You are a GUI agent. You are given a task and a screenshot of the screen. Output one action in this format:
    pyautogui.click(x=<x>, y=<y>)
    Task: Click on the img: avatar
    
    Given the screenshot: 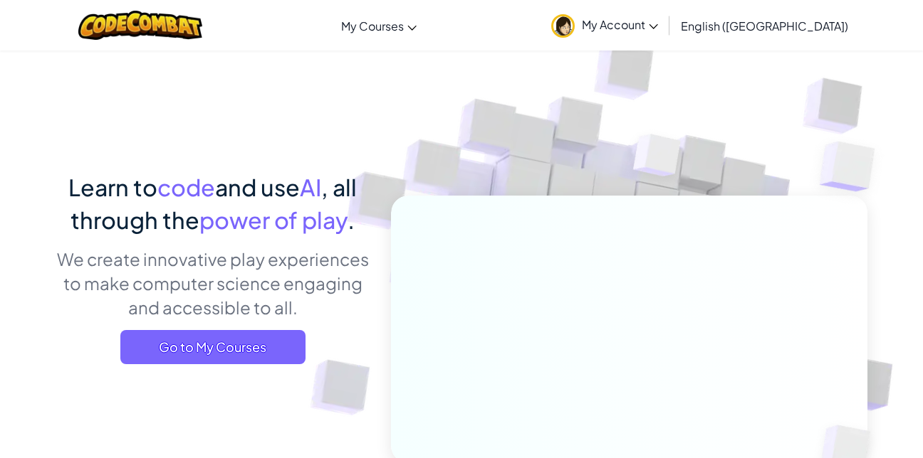 What is the action you would take?
    pyautogui.click(x=562, y=26)
    